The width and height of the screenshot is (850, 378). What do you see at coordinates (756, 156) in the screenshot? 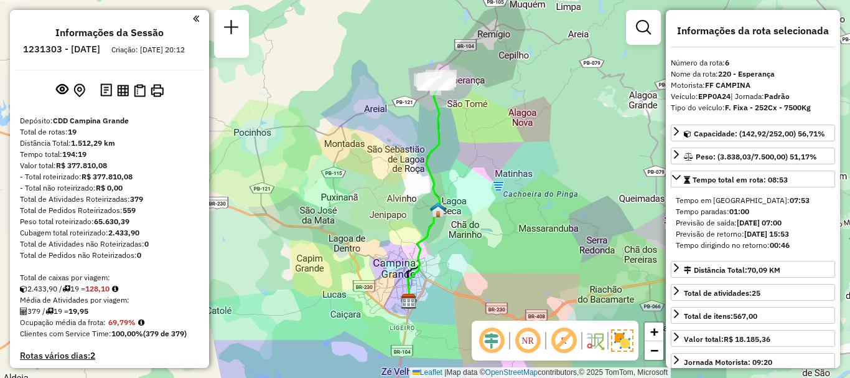
I see `span: Peso: (3.838,03/7.500,00) 51,17%` at bounding box center [756, 156].